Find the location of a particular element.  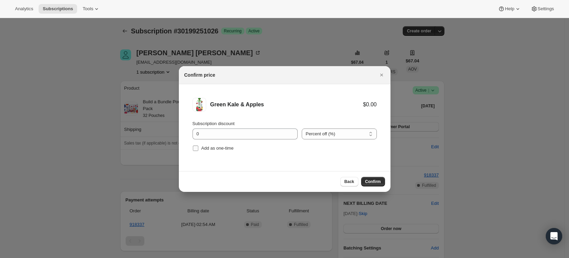

button: Tools is located at coordinates (91, 9).